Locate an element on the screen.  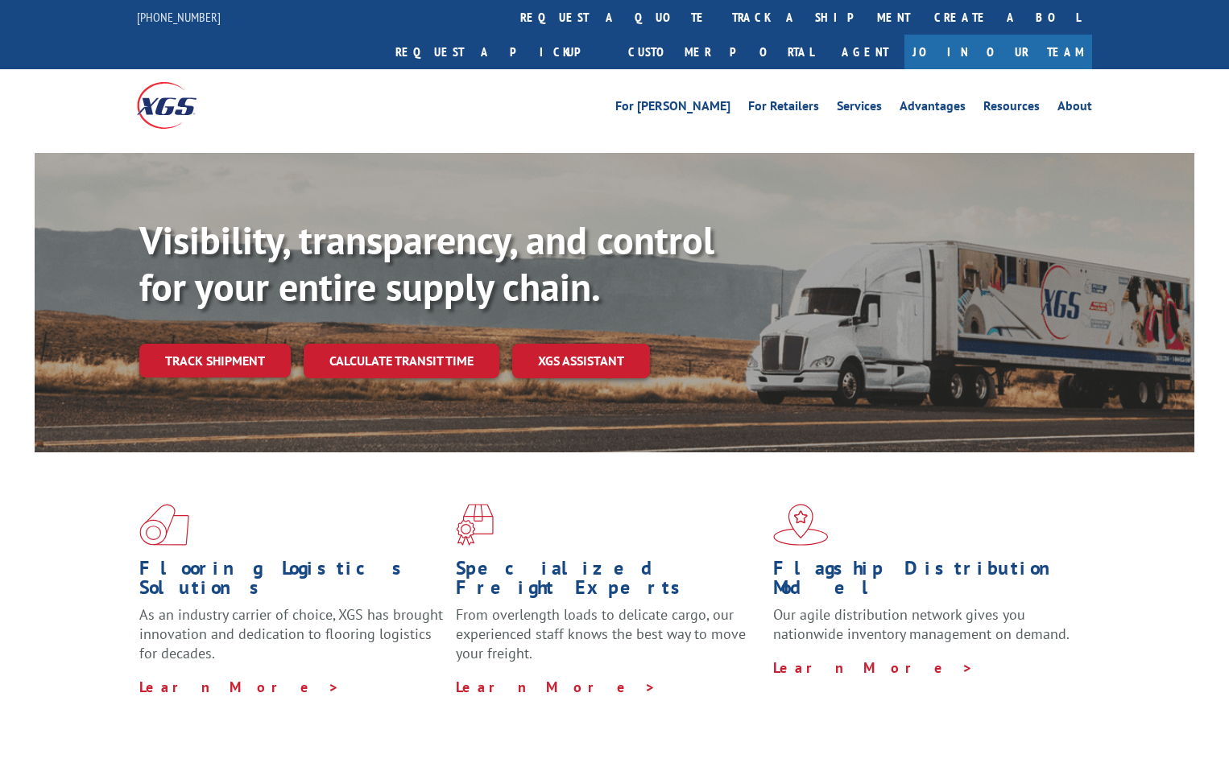
p: From overlength loads to delicate cargo, our experienced staff knows the best way to move your fr... is located at coordinates (608, 641).